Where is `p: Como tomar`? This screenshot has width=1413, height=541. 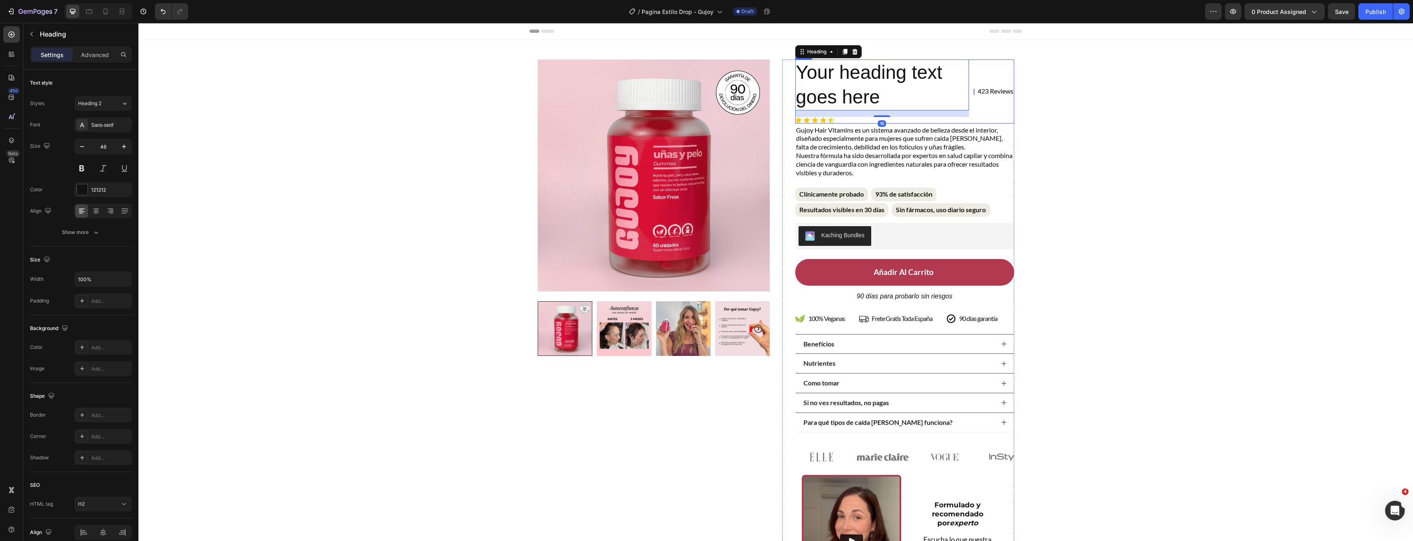 p: Como tomar is located at coordinates (683, 360).